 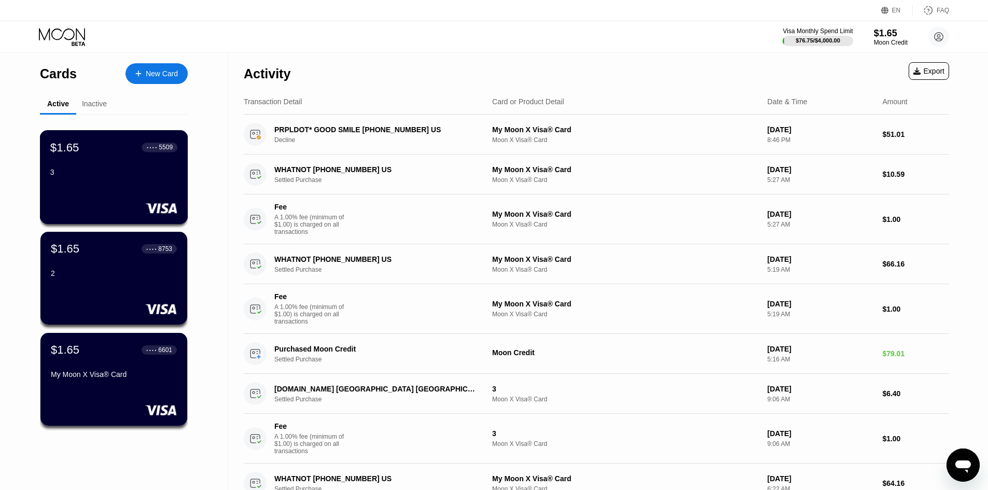 I want to click on div: Visa Monthly Spend Limit, so click(x=817, y=31).